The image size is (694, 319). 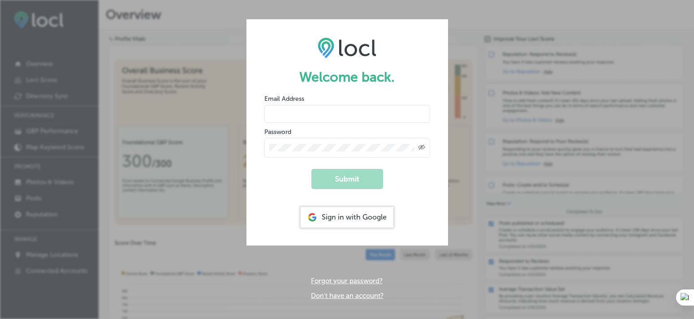 I want to click on a: Don't have an account?, so click(x=347, y=296).